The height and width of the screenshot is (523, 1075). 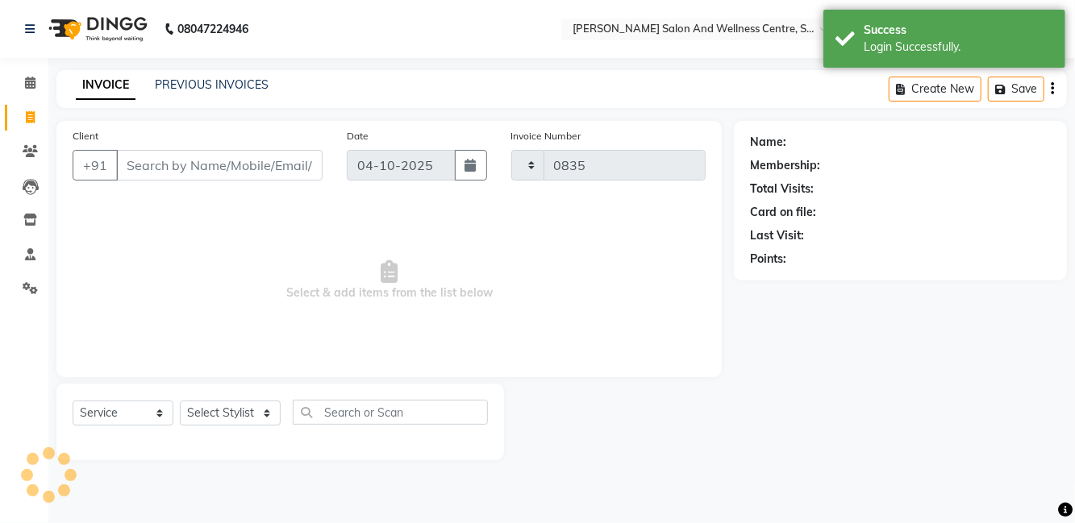 What do you see at coordinates (211, 85) in the screenshot?
I see `a: PREVIOUS INVOICES` at bounding box center [211, 85].